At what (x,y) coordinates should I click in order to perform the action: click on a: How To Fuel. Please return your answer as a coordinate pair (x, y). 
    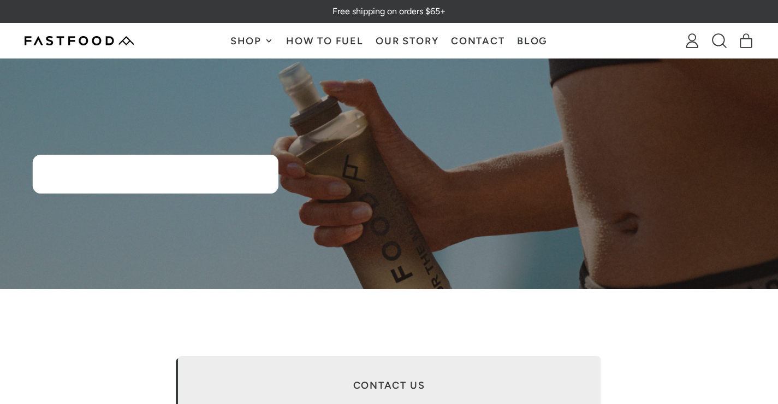
    Looking at the image, I should click on (325, 40).